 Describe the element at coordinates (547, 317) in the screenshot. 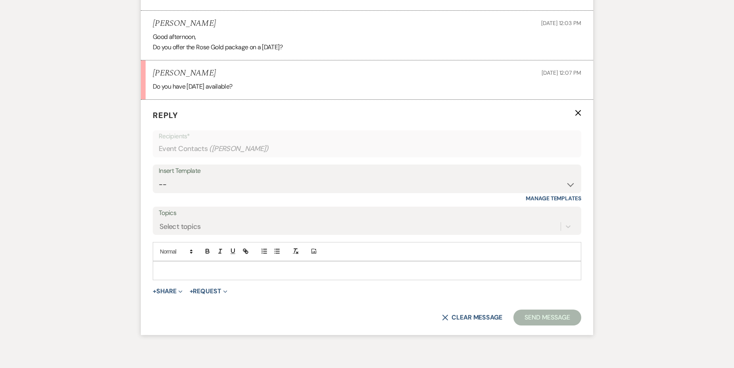

I see `button: Send Message` at that location.